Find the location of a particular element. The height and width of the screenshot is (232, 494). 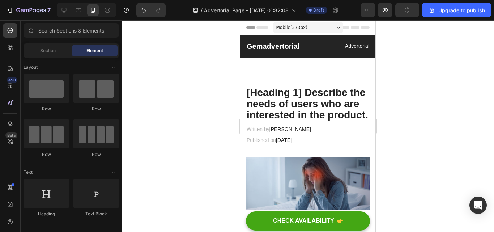

div: Upgrade to publish is located at coordinates (456, 10).